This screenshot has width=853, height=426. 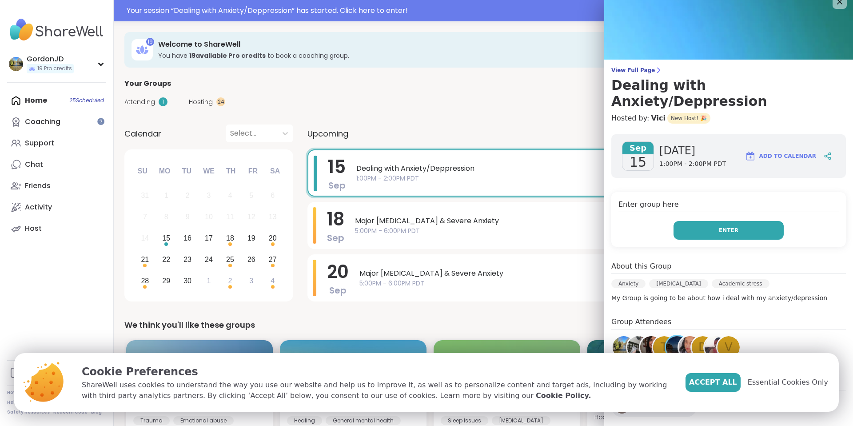 What do you see at coordinates (148, 84) in the screenshot?
I see `span: Your Groups` at bounding box center [148, 84].